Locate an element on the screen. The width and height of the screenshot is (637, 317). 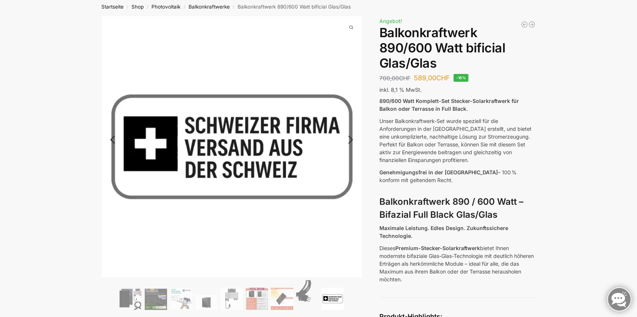
strong: Maximale Leistung. Edles Design. Zukunftssichere Technologie. is located at coordinates (444, 232).